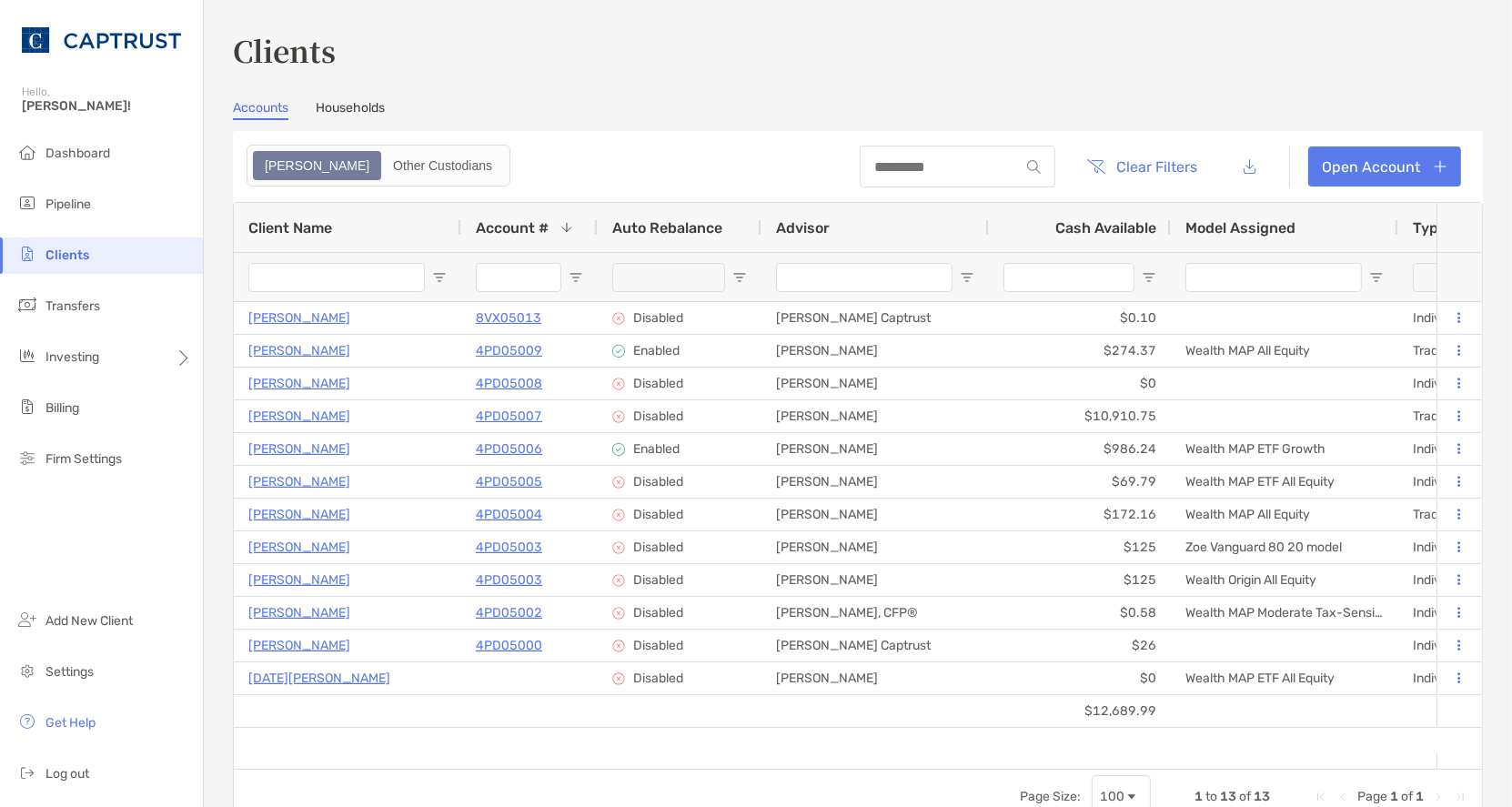  I want to click on p: 8VX05013, so click(509, 318).